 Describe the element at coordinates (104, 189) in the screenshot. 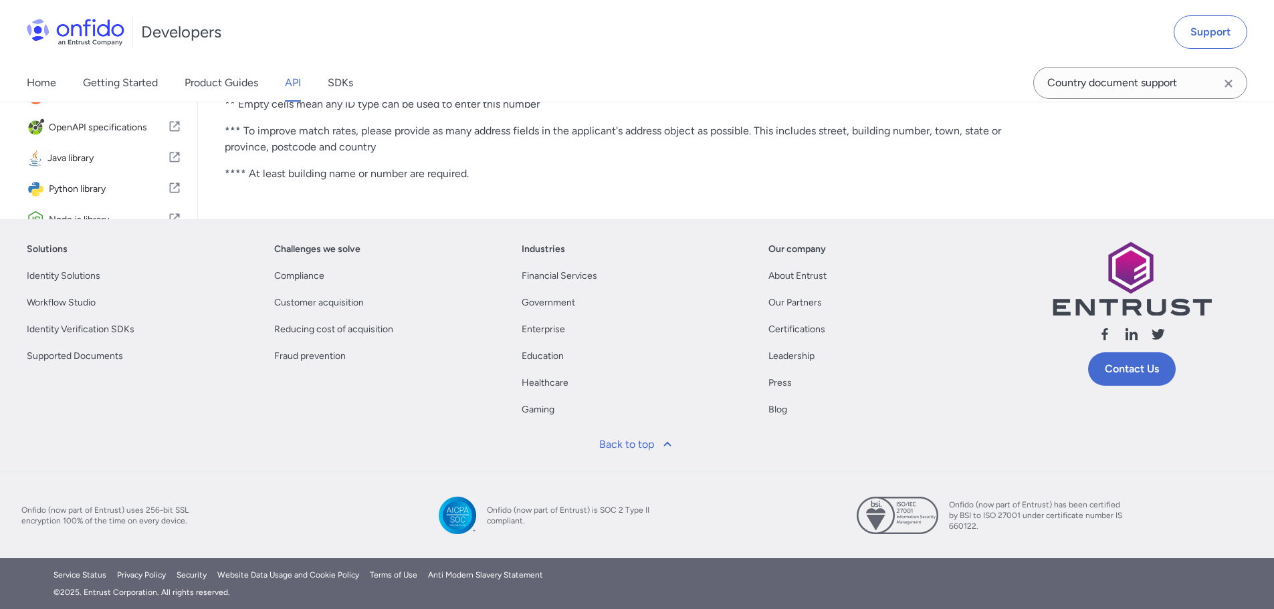

I see `a: IconPython libraryPython library` at that location.